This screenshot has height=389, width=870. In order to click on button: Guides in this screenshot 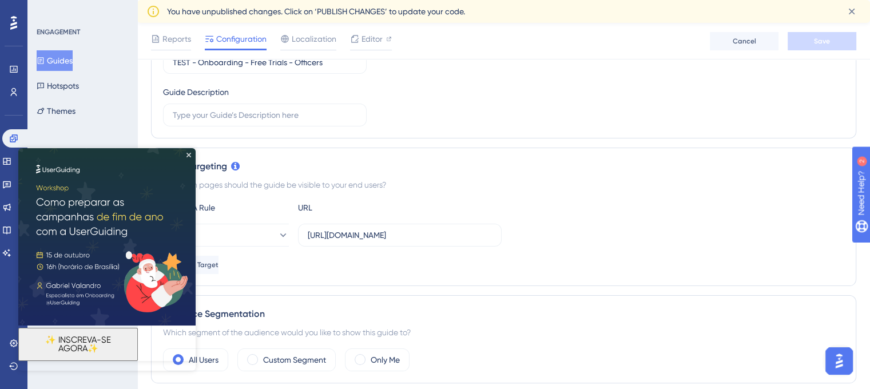, I will do `click(54, 61)`.